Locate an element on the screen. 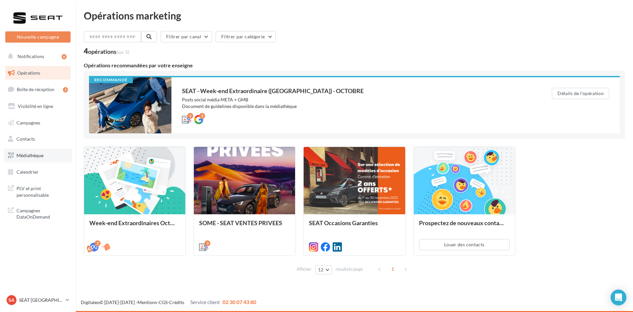  span: Calendrier is located at coordinates (27, 172).